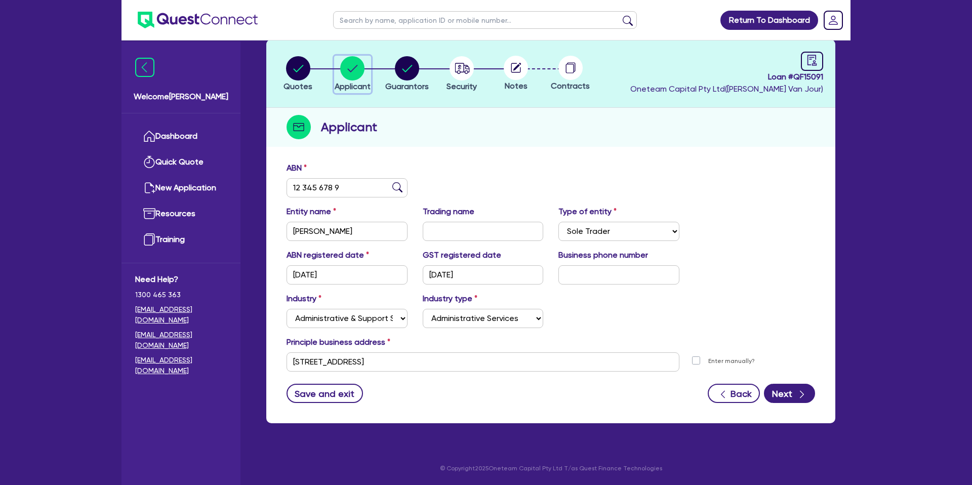  What do you see at coordinates (181, 162) in the screenshot?
I see `a: Quick Quote` at bounding box center [181, 162].